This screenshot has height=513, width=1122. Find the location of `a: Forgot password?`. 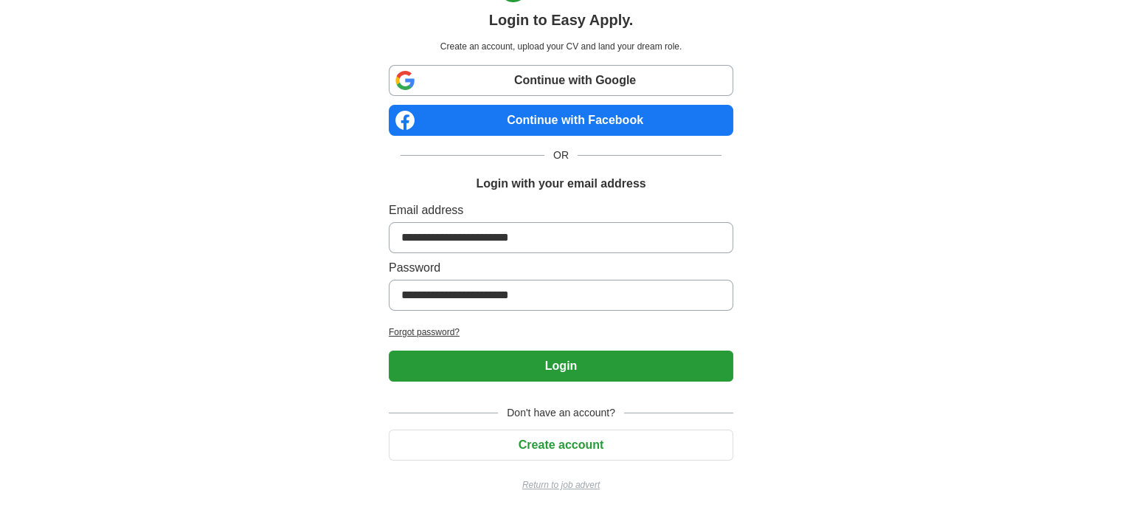

a: Forgot password? is located at coordinates (561, 332).